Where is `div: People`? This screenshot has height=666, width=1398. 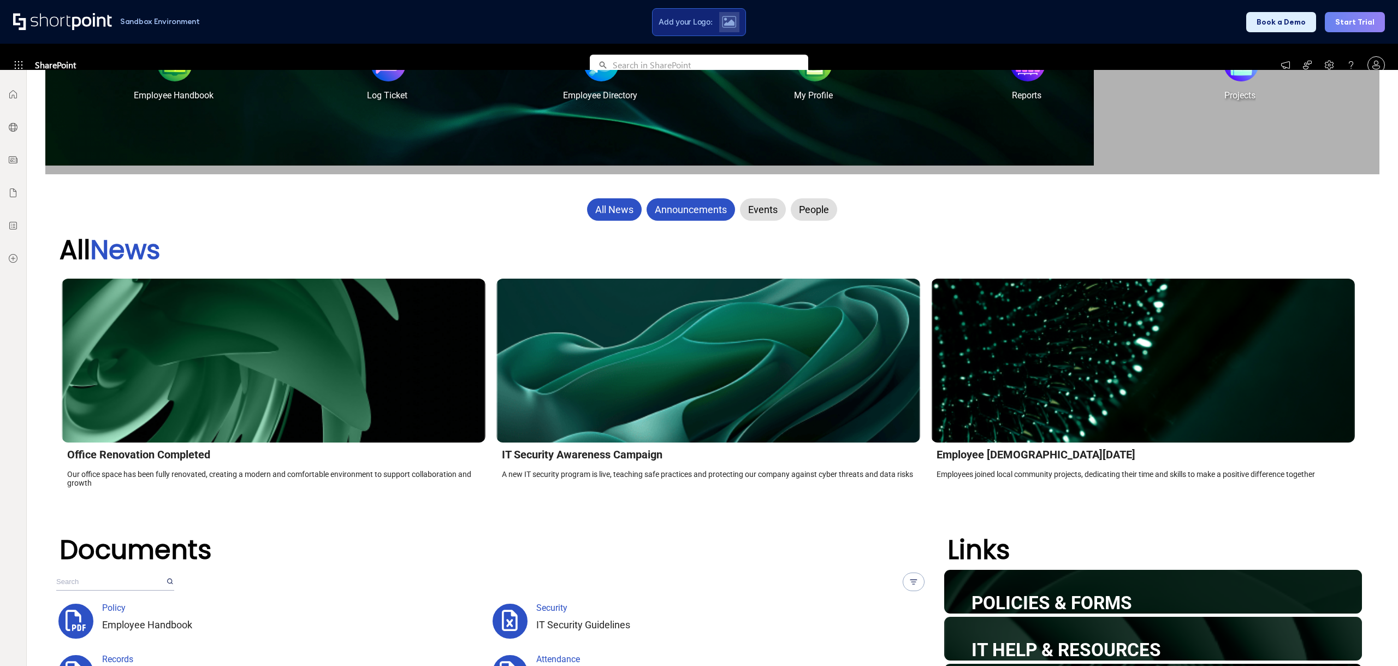
div: People is located at coordinates (814, 209).